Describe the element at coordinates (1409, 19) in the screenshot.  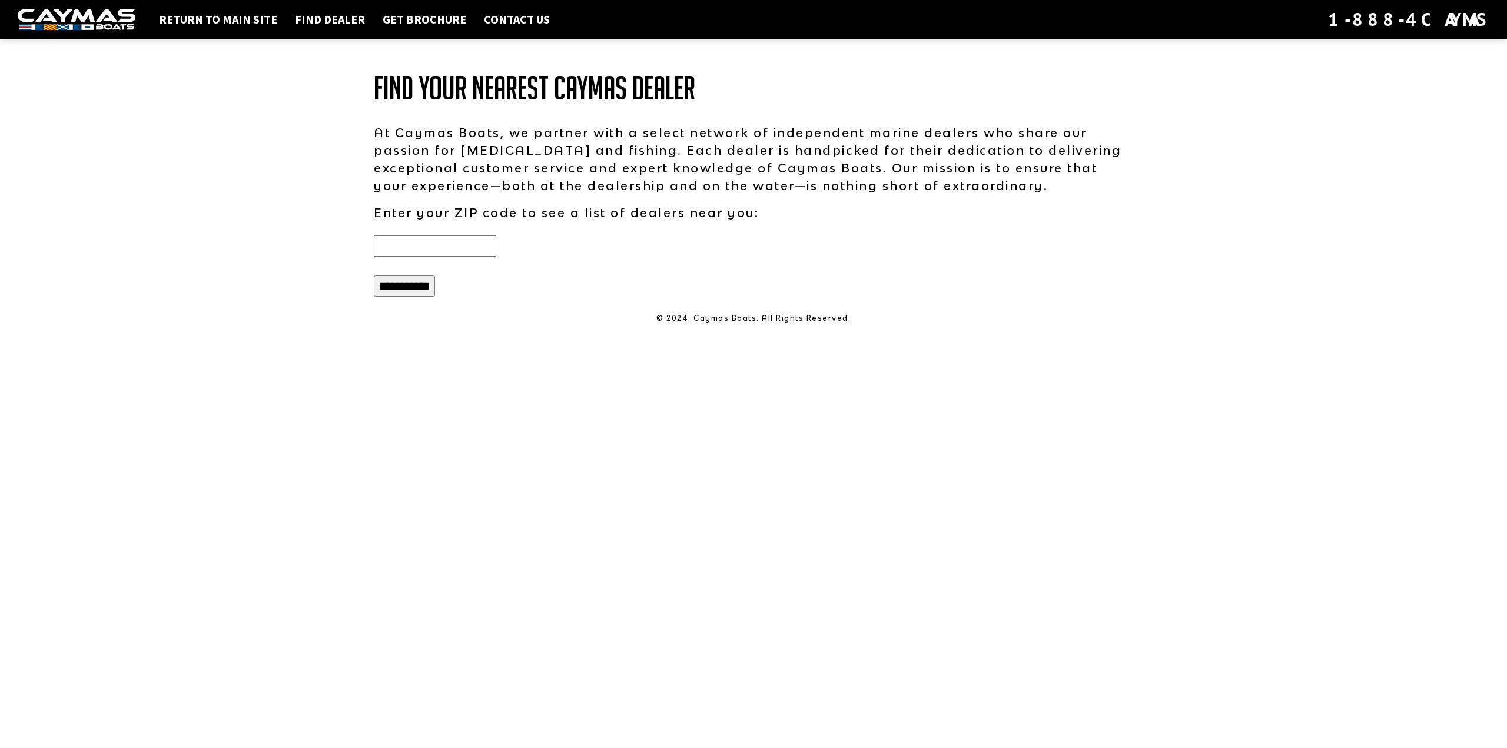
I see `div: 1-888-4CAYMAS` at that location.